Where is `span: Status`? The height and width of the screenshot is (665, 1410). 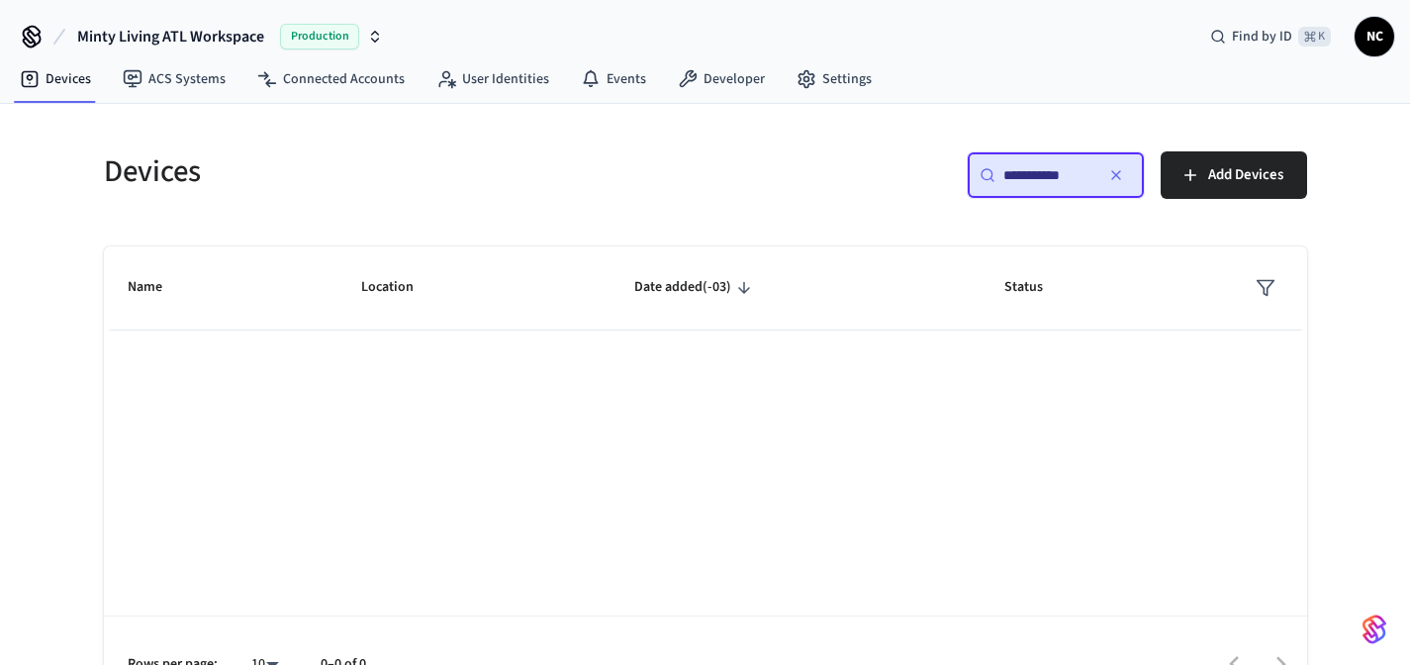
span: Status is located at coordinates (1036, 287).